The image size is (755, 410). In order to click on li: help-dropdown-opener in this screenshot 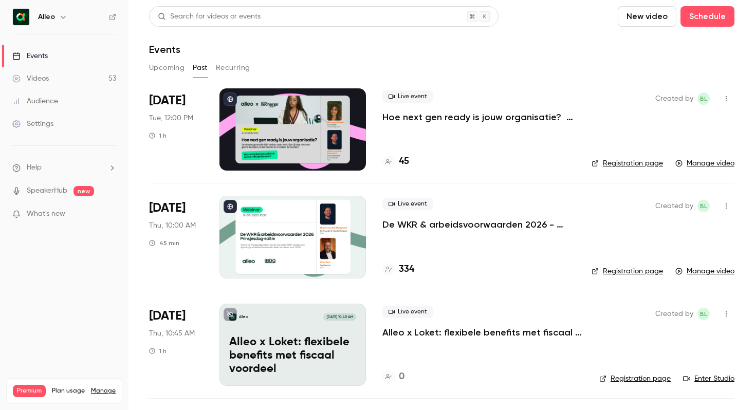, I will do `click(64, 168)`.